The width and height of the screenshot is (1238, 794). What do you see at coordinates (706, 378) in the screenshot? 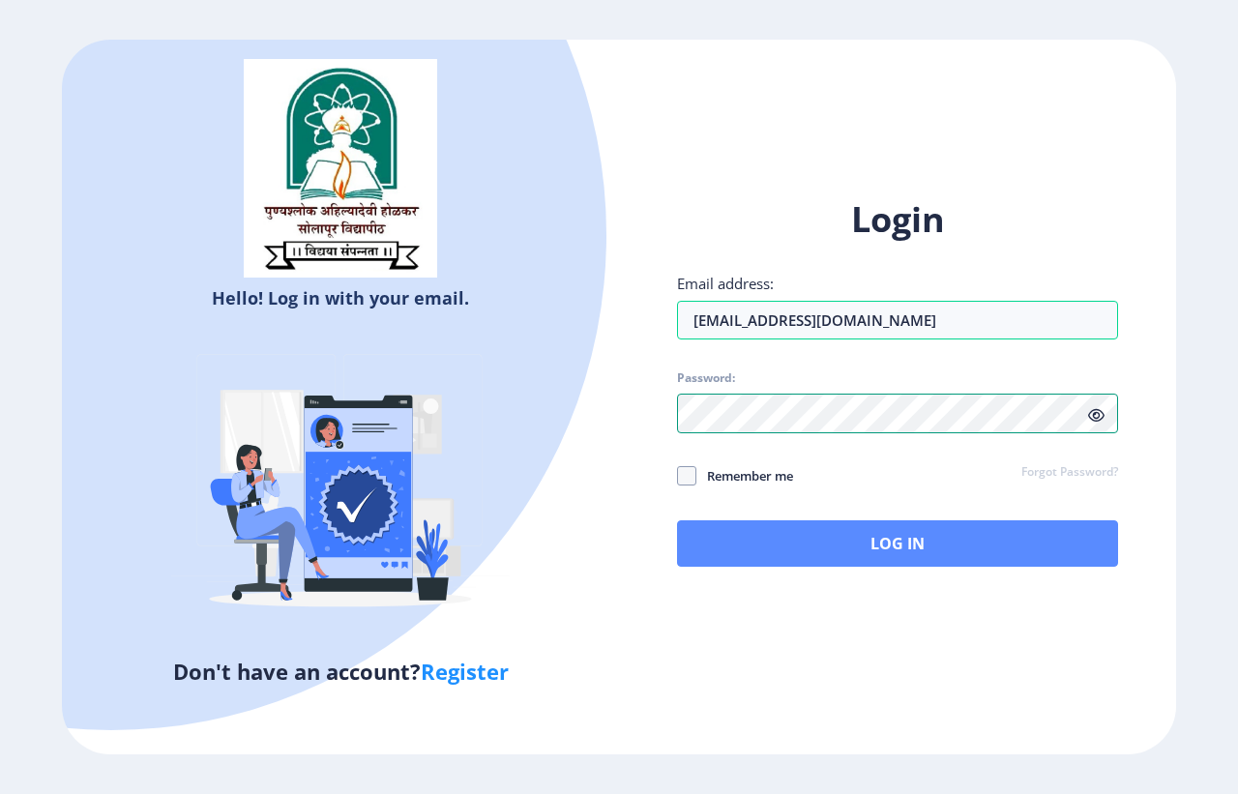
I see `label: Password:` at bounding box center [706, 378].